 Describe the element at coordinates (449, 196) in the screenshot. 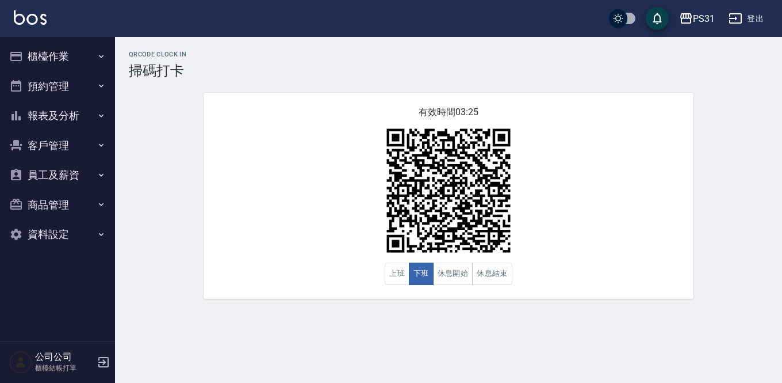

I see `div: 有效時間 03:25` at that location.